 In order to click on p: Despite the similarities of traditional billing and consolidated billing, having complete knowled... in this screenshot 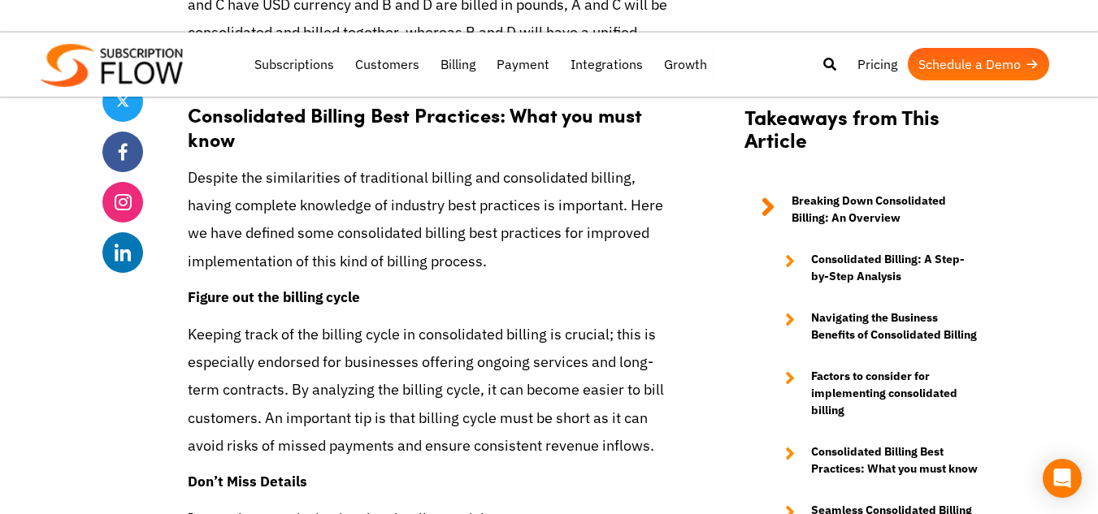, I will do `click(433, 219)`.